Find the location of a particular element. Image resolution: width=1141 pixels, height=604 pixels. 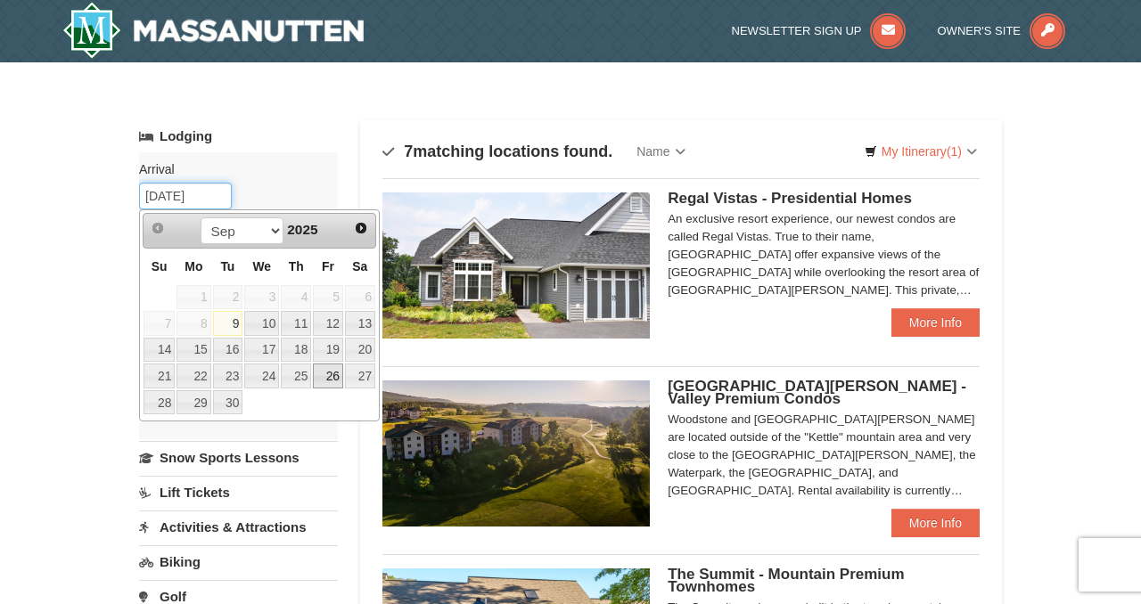

a: Lodging is located at coordinates (238, 136).